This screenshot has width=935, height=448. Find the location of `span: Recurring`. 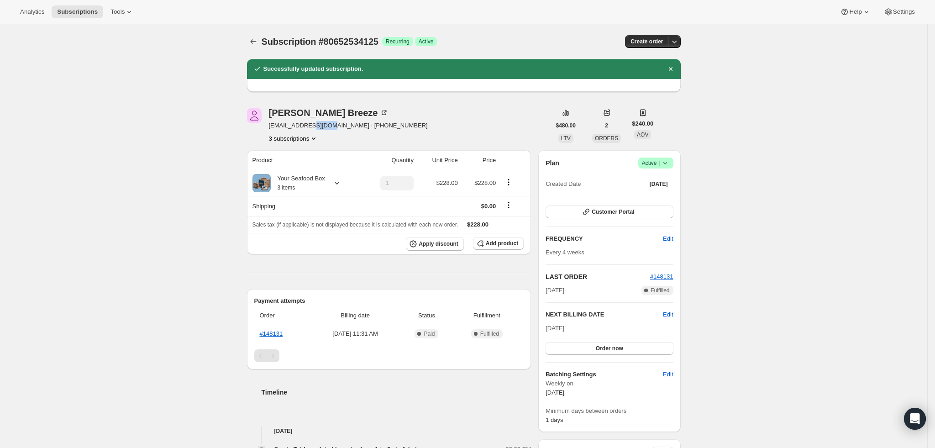

span: Recurring is located at coordinates (398, 42).